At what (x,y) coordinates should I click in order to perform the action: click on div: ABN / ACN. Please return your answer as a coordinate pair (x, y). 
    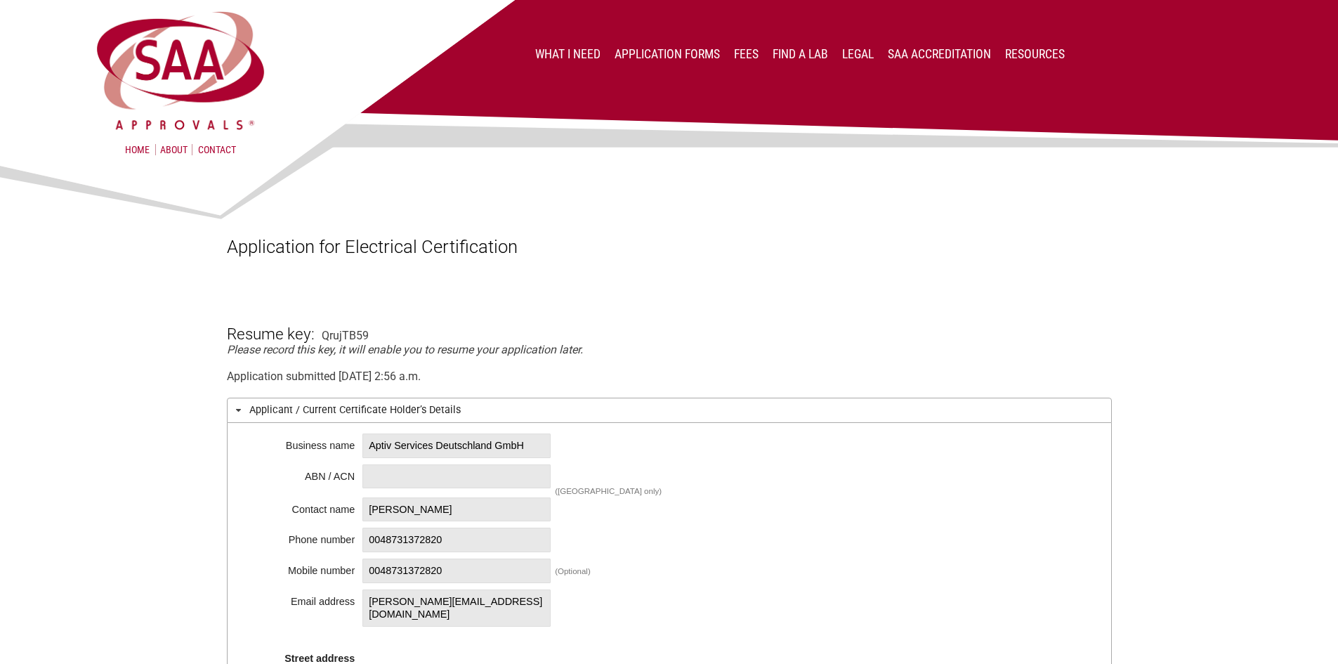
    Looking at the image, I should click on (302, 473).